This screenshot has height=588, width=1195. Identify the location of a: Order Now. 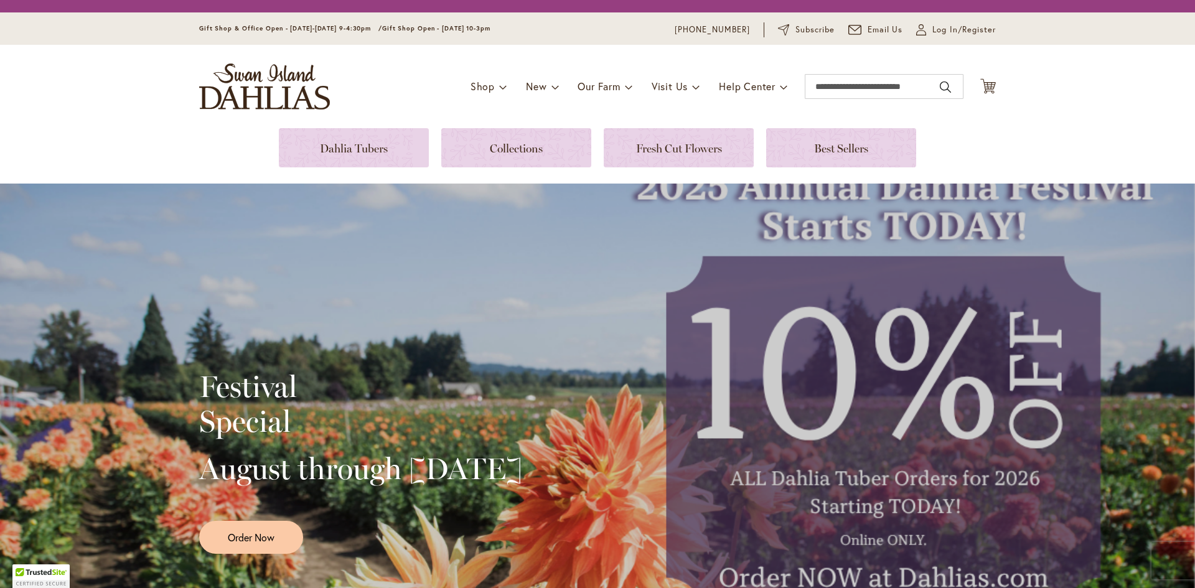
(251, 537).